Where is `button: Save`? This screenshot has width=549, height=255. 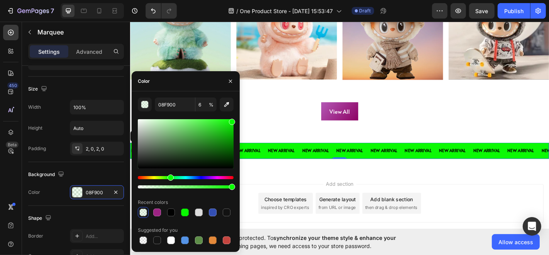 button: Save is located at coordinates (482, 11).